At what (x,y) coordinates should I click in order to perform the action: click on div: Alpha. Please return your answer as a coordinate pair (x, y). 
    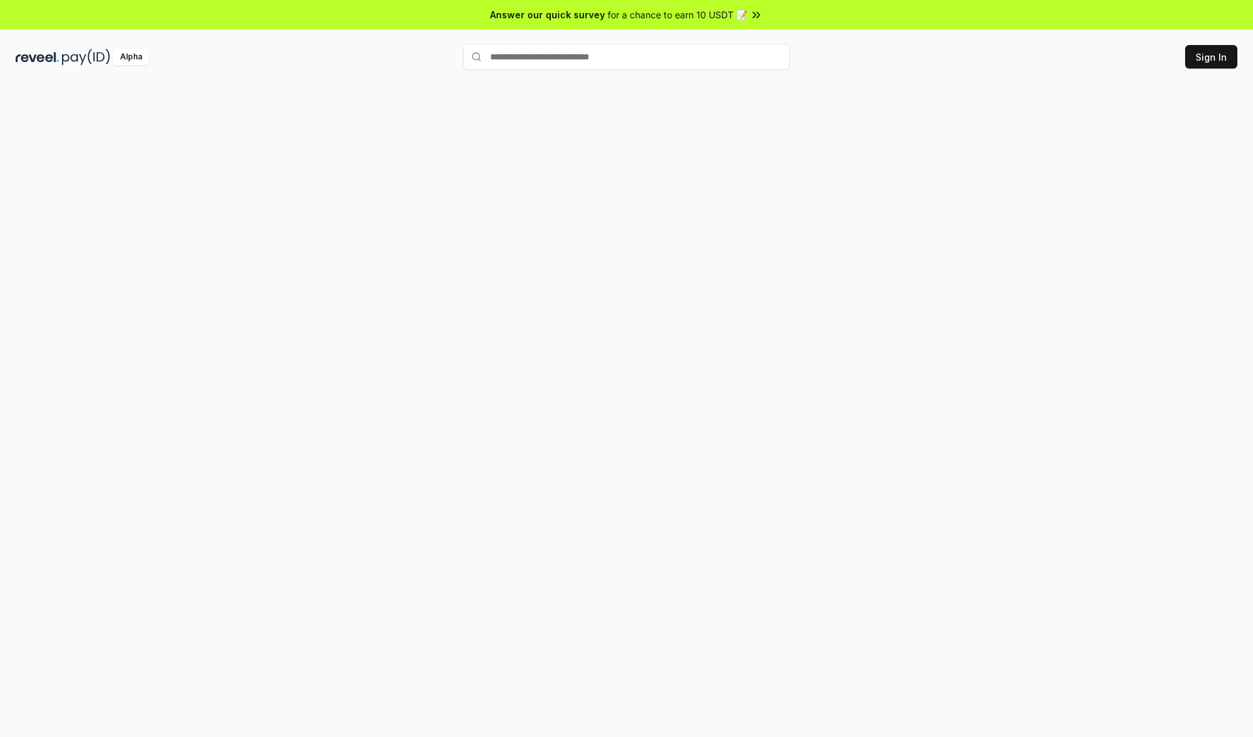
    Looking at the image, I should click on (131, 57).